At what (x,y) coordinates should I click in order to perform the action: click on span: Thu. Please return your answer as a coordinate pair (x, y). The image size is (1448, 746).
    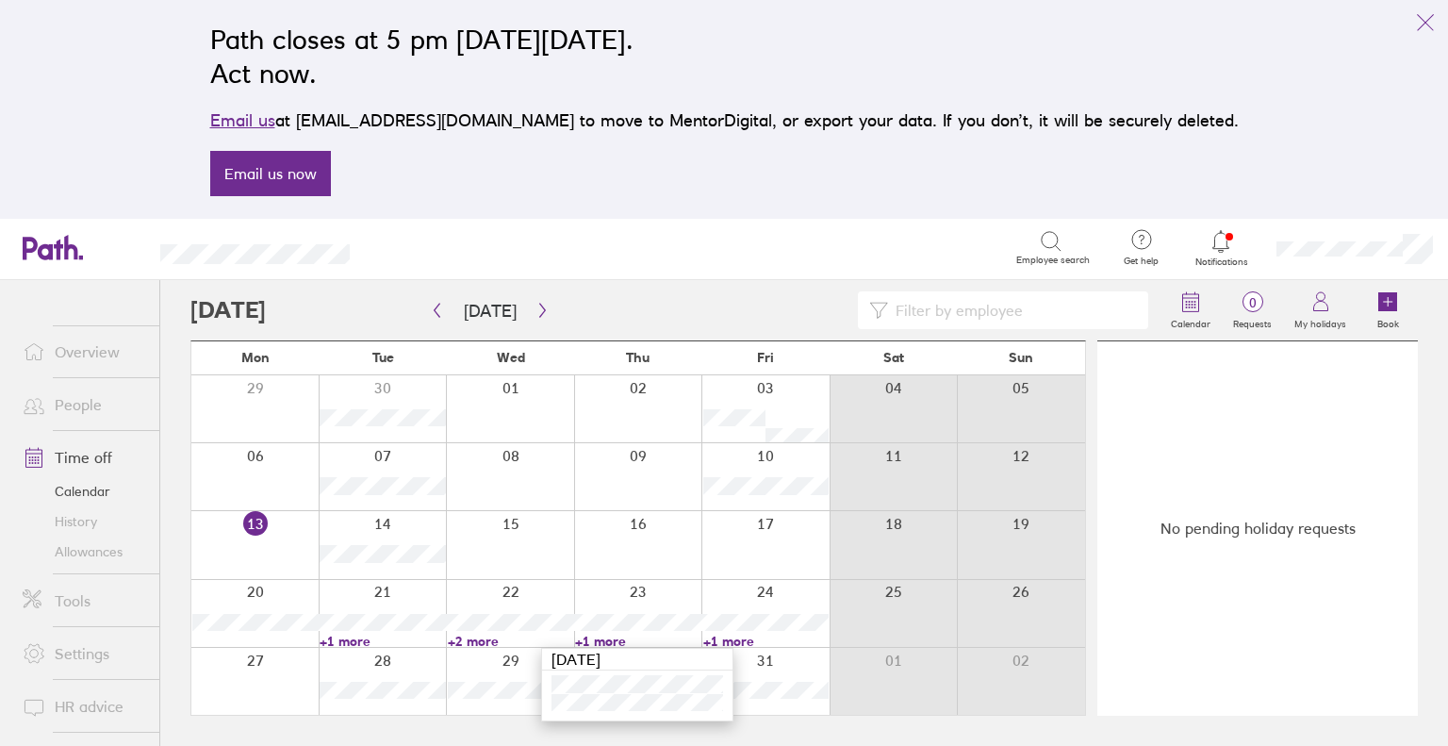
    Looking at the image, I should click on (637, 357).